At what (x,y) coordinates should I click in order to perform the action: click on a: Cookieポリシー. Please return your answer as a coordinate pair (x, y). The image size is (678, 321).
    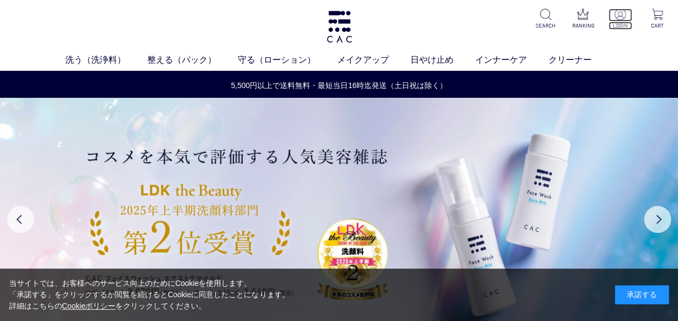
    Looking at the image, I should click on (89, 305).